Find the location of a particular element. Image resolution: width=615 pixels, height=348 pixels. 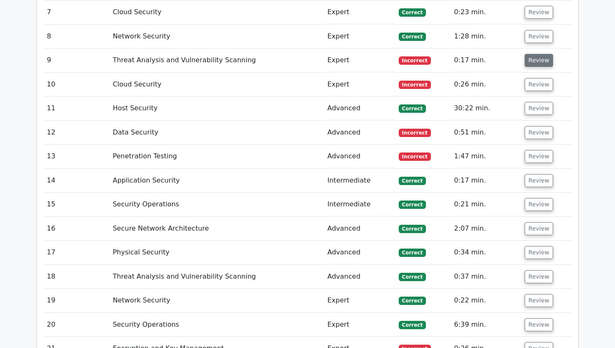

td: 20 is located at coordinates (76, 325).